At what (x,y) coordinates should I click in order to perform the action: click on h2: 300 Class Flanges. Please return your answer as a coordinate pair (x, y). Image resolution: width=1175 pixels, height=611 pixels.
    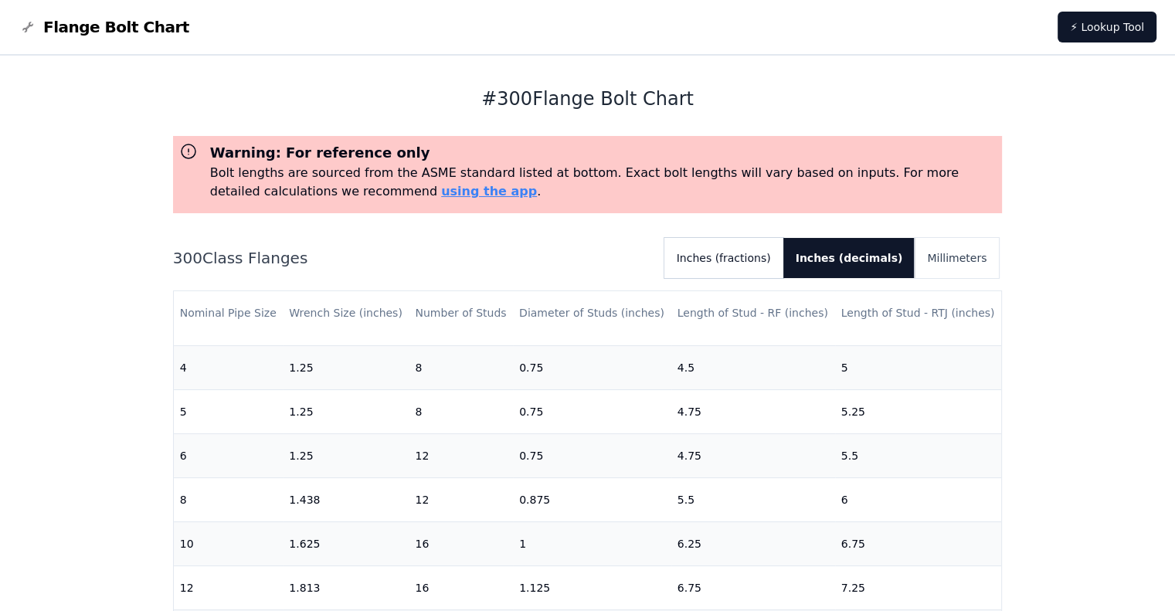
    Looking at the image, I should click on (413, 258).